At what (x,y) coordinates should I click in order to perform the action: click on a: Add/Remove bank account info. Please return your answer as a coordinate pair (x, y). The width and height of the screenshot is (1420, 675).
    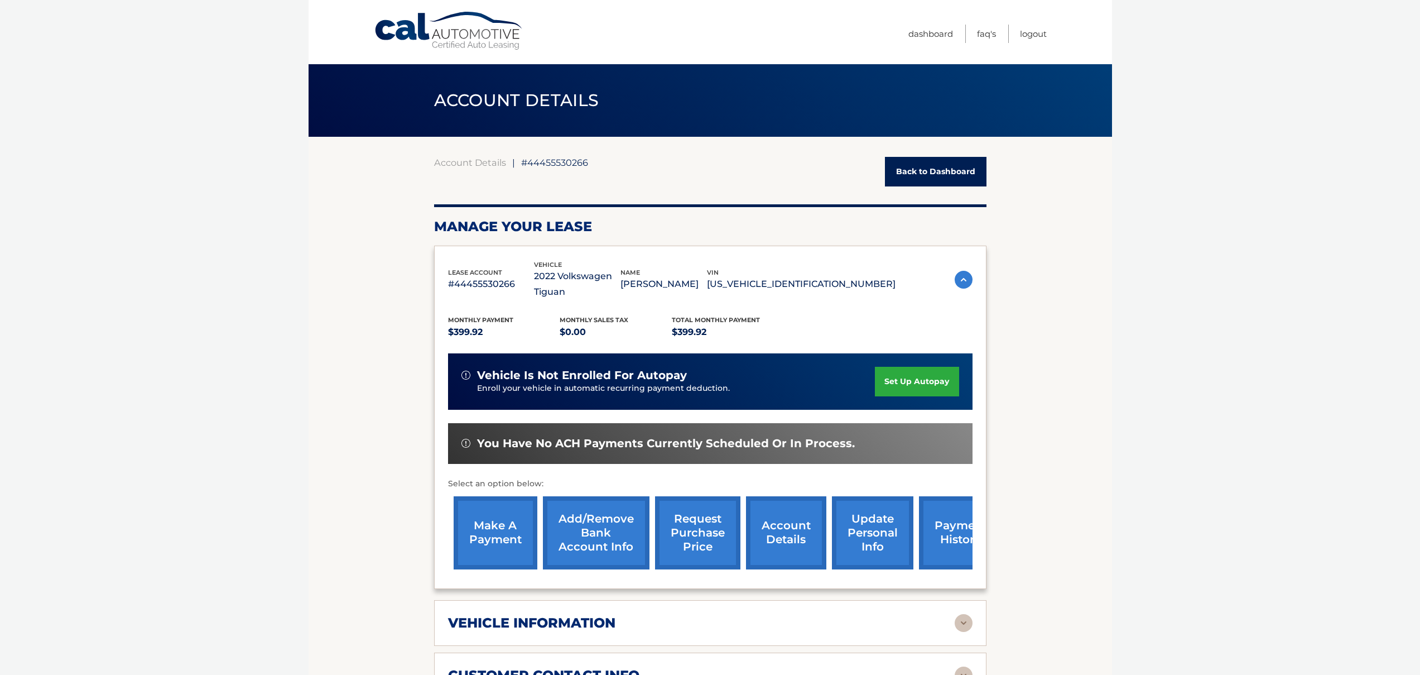
    Looking at the image, I should click on (596, 532).